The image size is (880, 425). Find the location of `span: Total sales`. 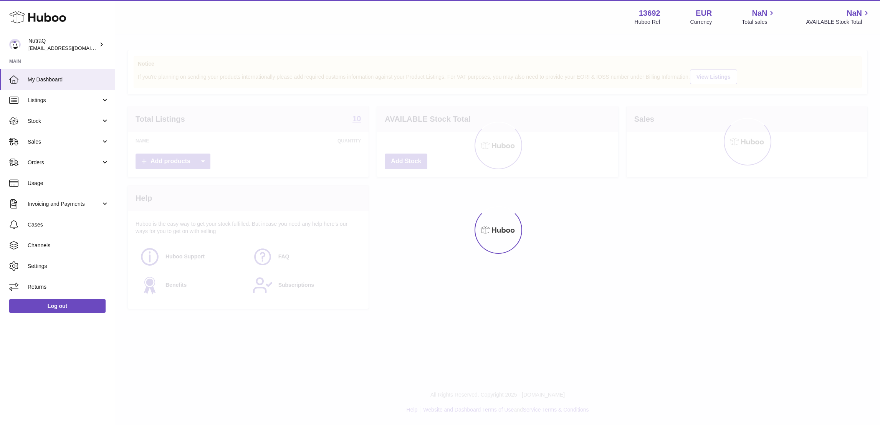

span: Total sales is located at coordinates (758, 22).